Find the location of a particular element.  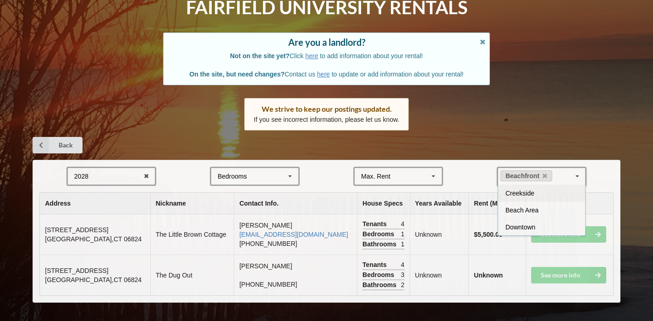

div: We strive to keep our postings updated. is located at coordinates (327, 109).